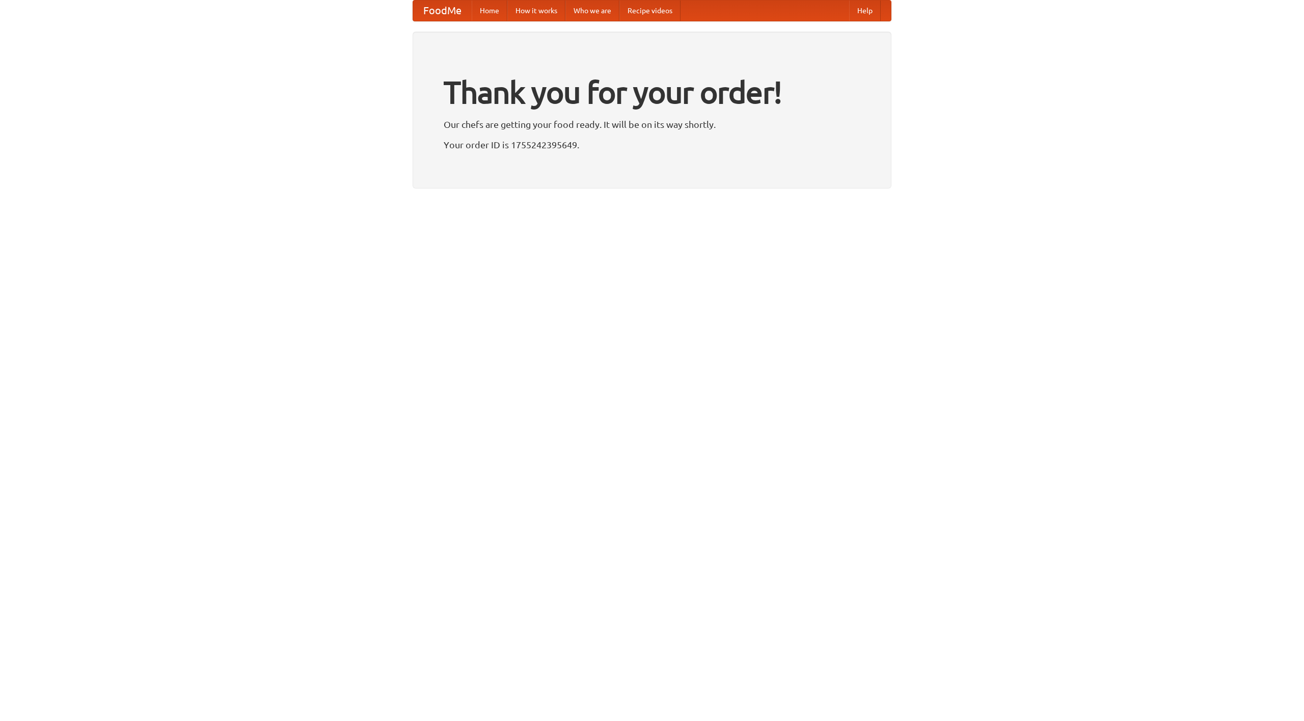 This screenshot has width=1304, height=721. I want to click on h1: Thank you for your order!, so click(652, 92).